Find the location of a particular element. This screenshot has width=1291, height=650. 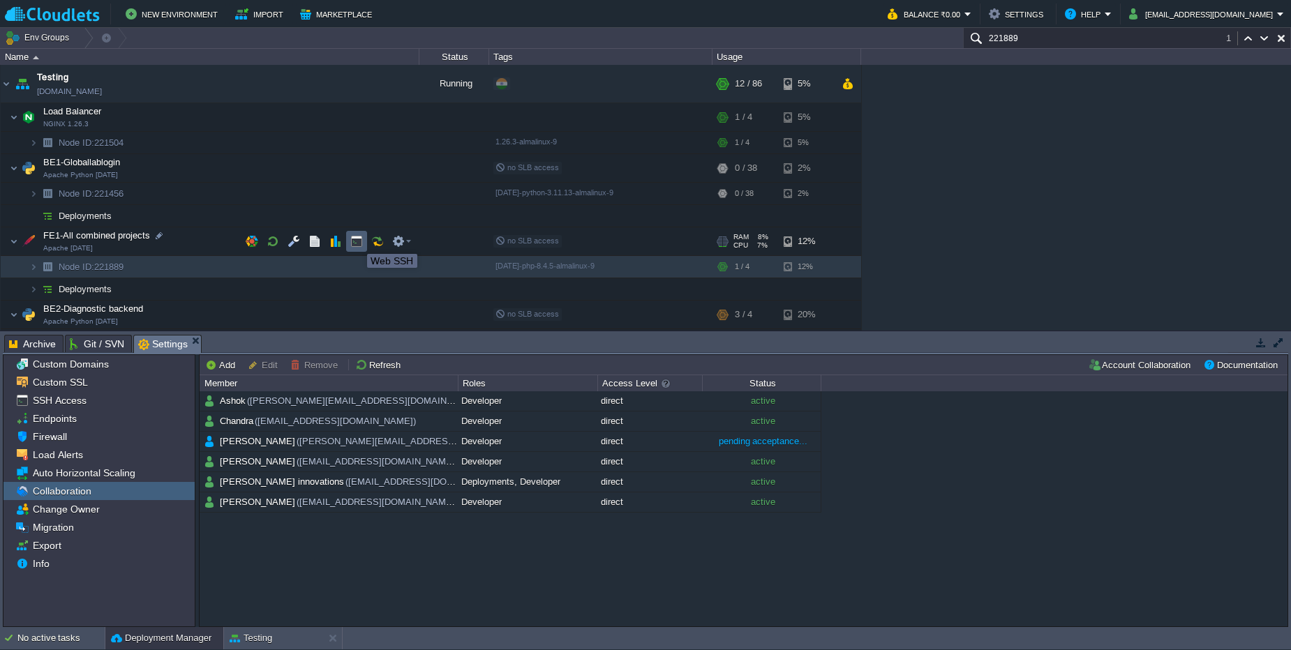

a: Node ID:221456 is located at coordinates (91, 193).